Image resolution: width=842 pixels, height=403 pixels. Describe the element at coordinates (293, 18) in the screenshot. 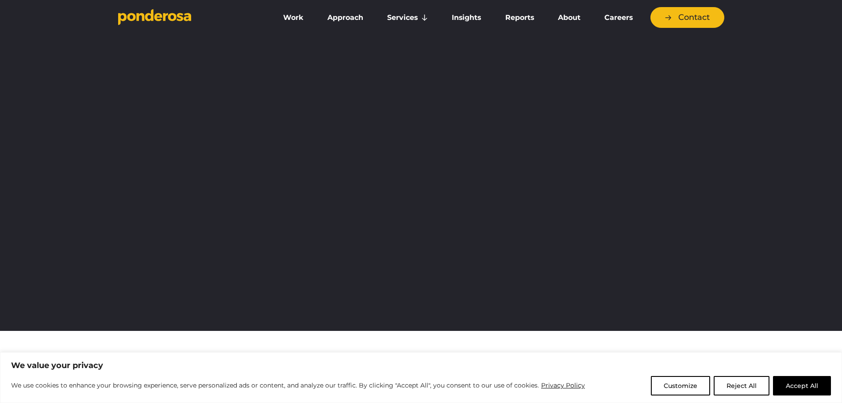

I see `a: Work` at that location.